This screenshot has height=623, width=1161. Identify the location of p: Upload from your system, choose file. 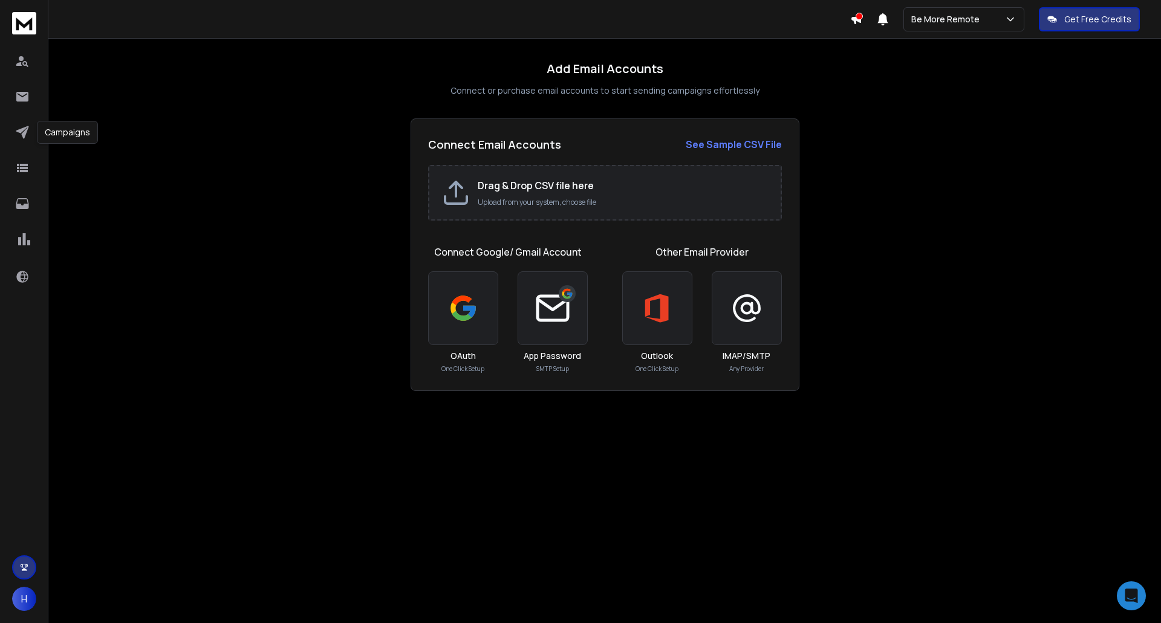
(623, 203).